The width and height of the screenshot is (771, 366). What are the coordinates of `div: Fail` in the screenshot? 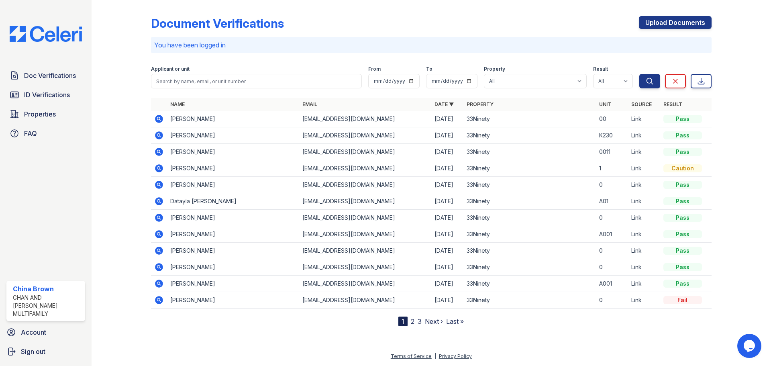 It's located at (683, 300).